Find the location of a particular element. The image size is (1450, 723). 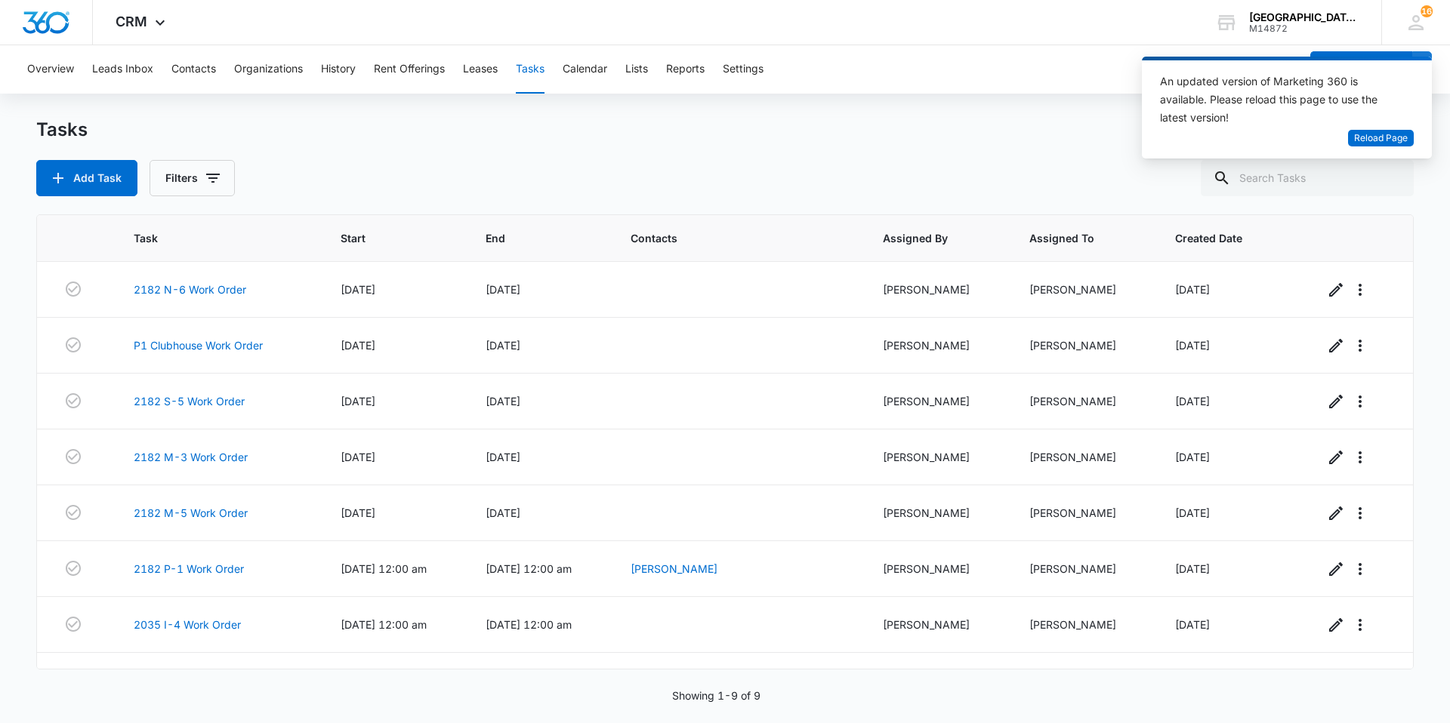

span: End is located at coordinates (529, 238).